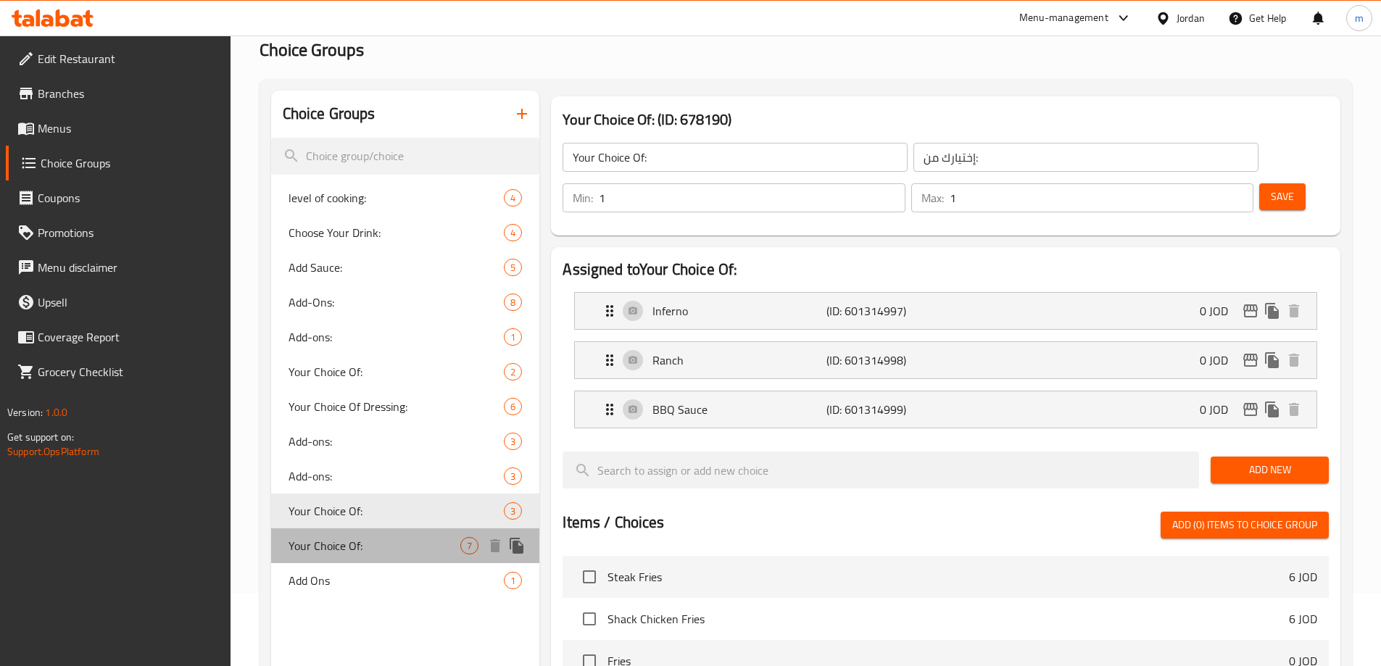 The height and width of the screenshot is (666, 1381). Describe the element at coordinates (118, 198) in the screenshot. I see `a: Coupons` at that location.